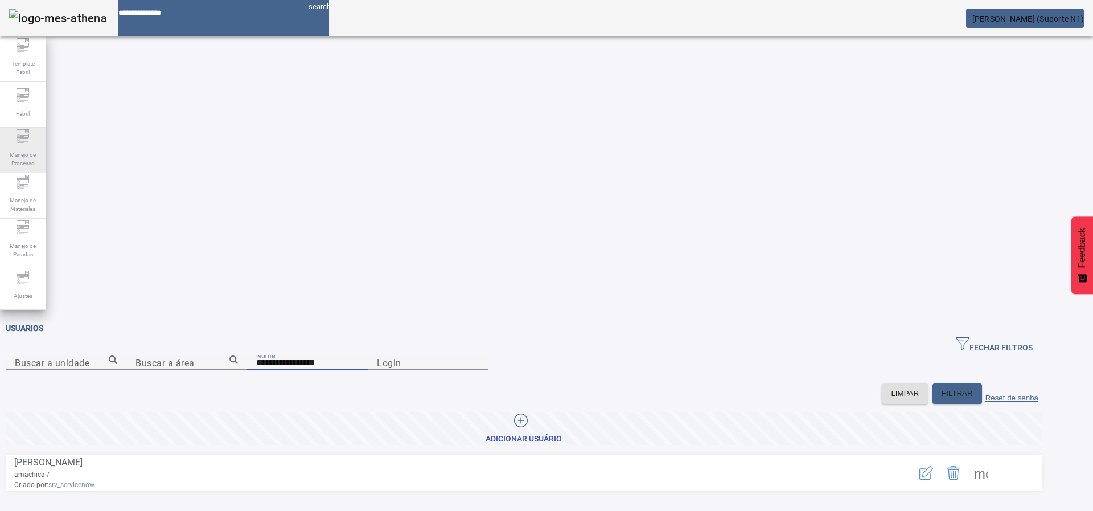 The image size is (1093, 511). Describe the element at coordinates (52, 362) in the screenshot. I see `mat-label: Buscar a unidade` at that location.